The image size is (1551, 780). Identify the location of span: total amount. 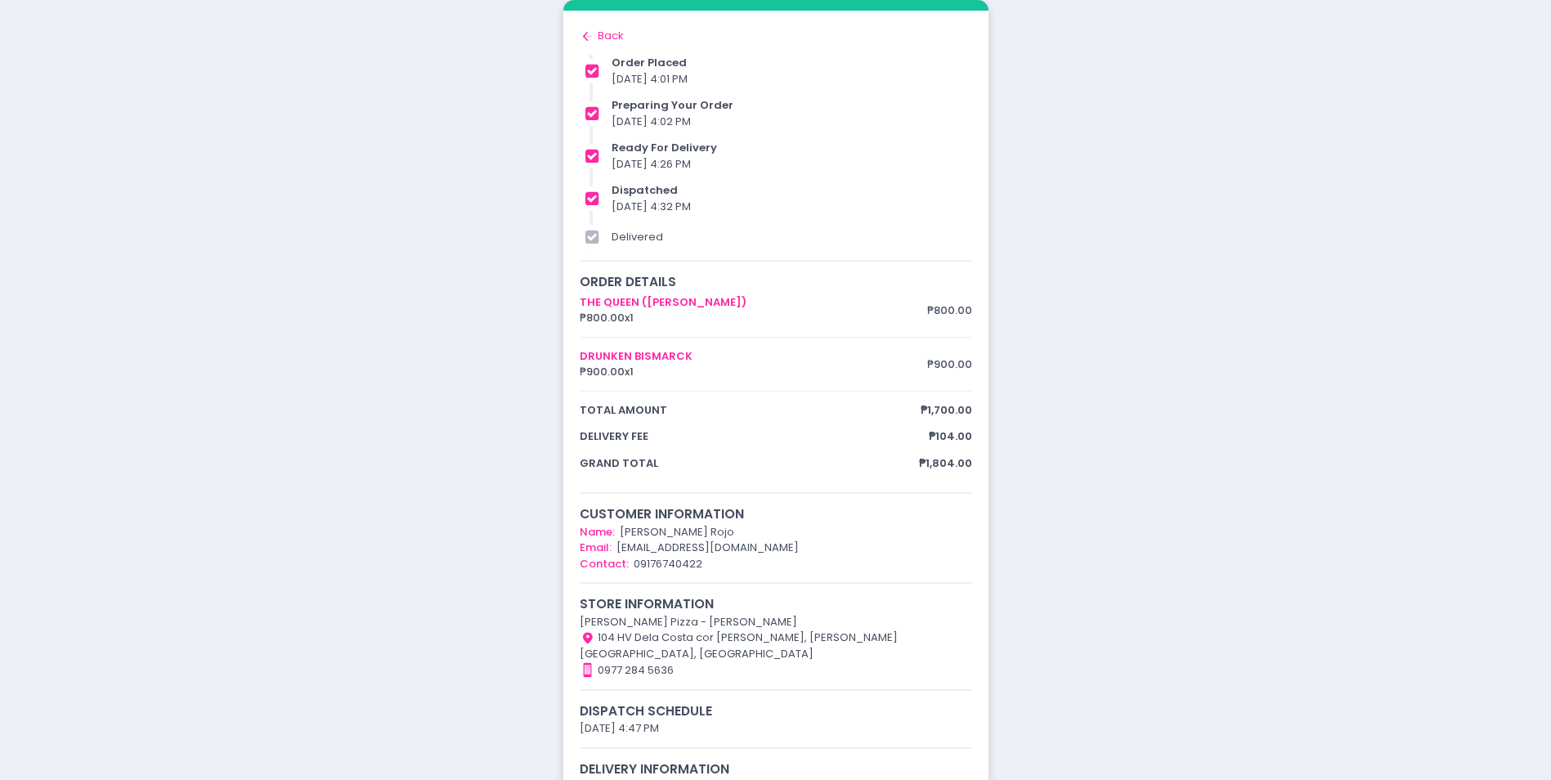
(750, 410).